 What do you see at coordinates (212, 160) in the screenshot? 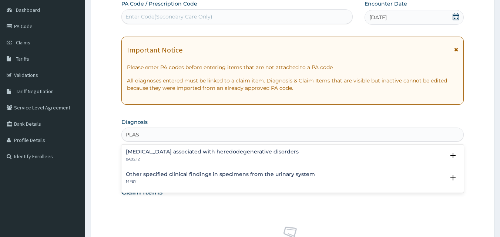
I see `p: 8A02.12` at bounding box center [212, 160].